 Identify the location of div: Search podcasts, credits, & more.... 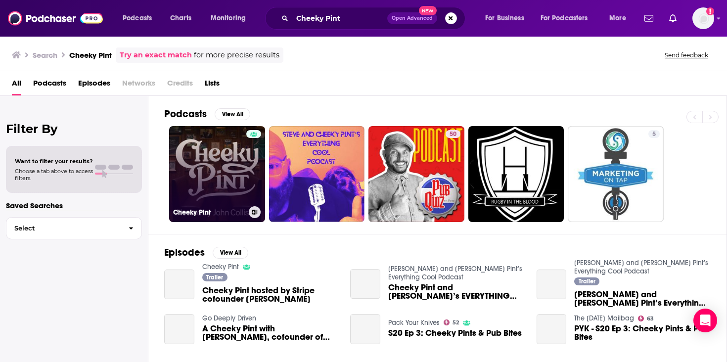
(374, 18).